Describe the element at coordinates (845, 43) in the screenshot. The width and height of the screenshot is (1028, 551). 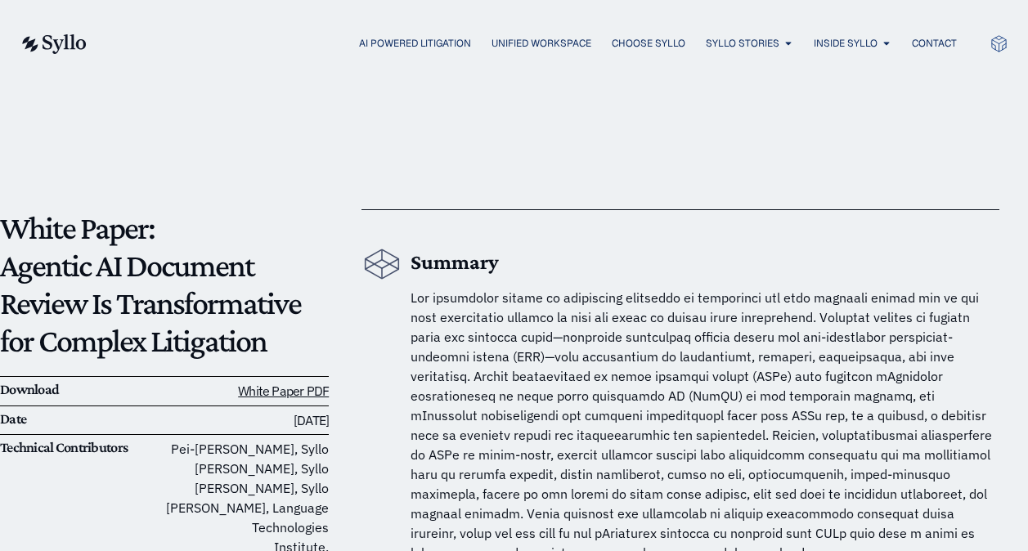
I see `span: Inside Syllo` at that location.